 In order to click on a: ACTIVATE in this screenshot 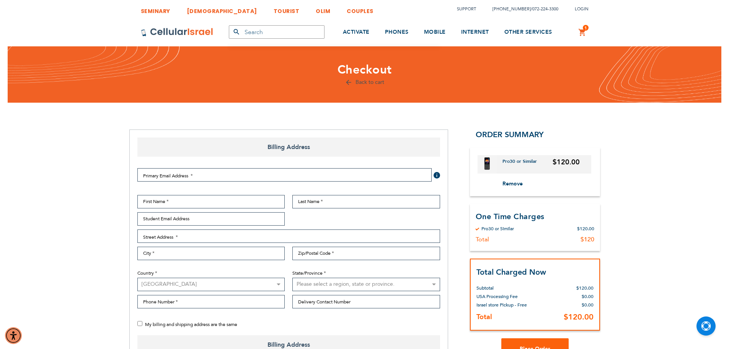, I will do `click(356, 32)`.